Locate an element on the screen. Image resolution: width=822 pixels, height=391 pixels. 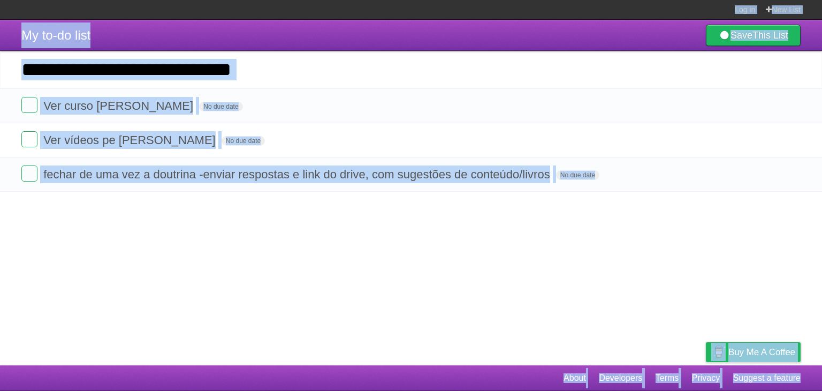
a: SaveThis List is located at coordinates (753, 35).